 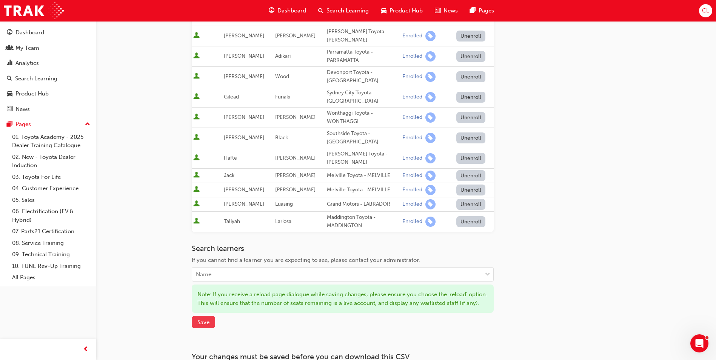 What do you see at coordinates (363, 56) in the screenshot?
I see `div: Parramatta Toyota - PARRAMATTA` at bounding box center [363, 56].